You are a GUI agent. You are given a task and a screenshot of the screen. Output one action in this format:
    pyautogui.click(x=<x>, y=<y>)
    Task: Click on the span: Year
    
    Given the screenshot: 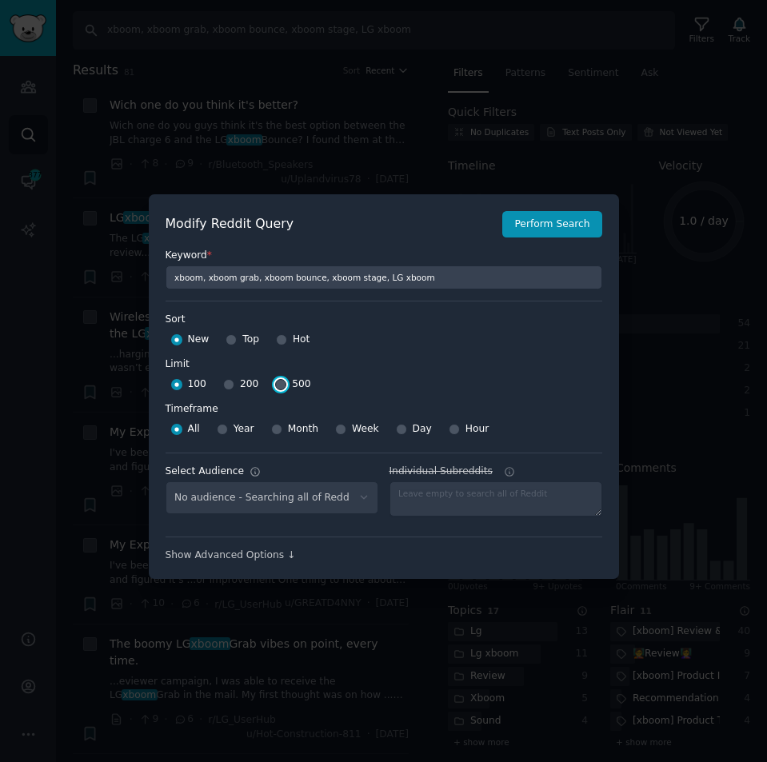 What is the action you would take?
    pyautogui.click(x=244, y=429)
    